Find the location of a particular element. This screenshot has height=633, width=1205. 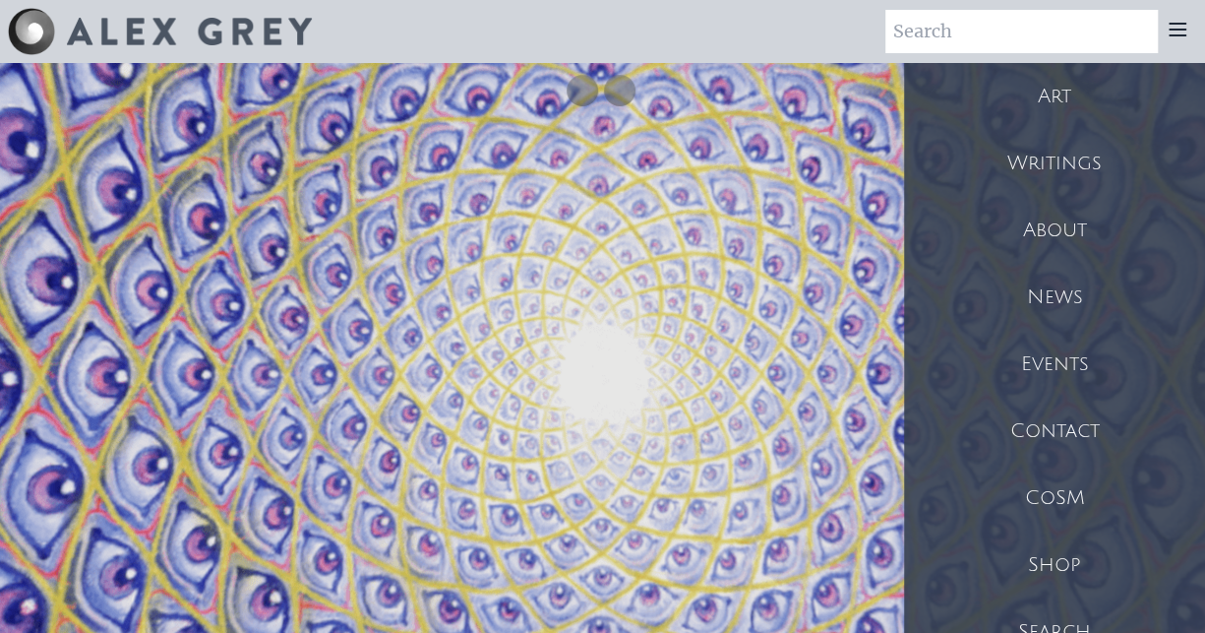

div: About is located at coordinates (1055, 230).